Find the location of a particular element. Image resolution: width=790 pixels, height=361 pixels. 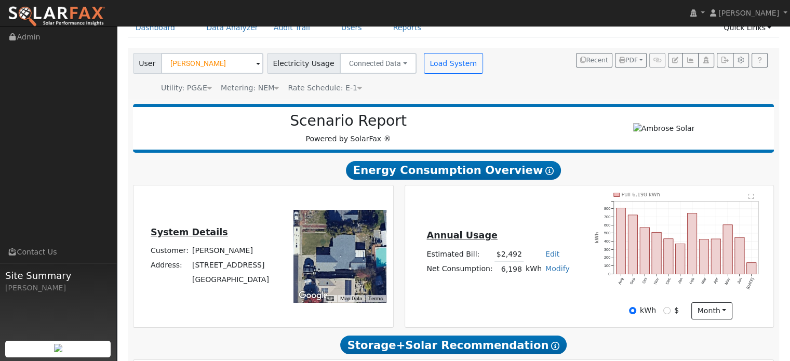

img: SolarFax is located at coordinates (57, 17).